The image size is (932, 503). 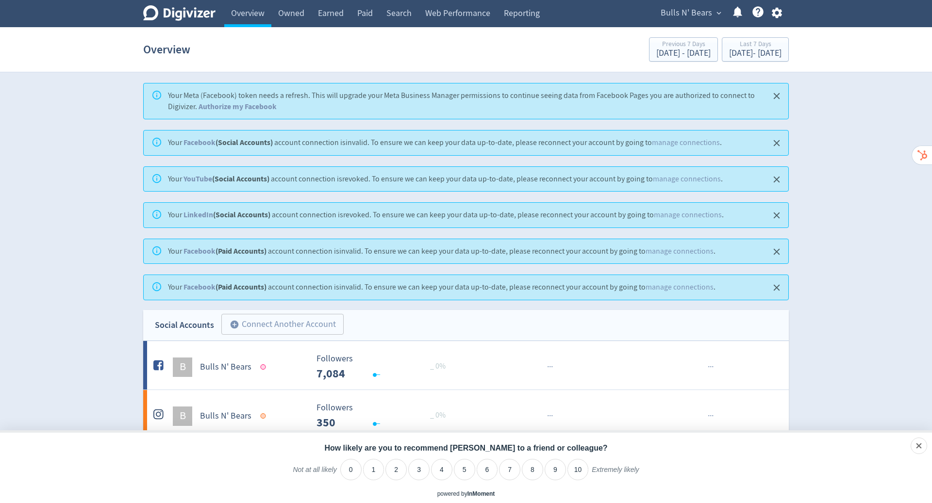 I want to click on li: 6, so click(x=487, y=470).